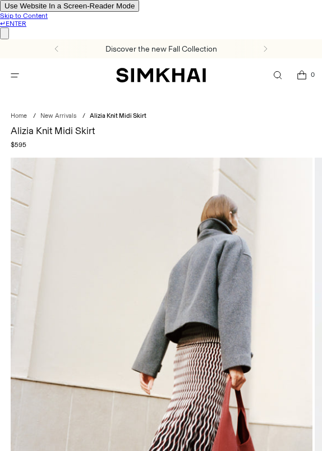 Image resolution: width=322 pixels, height=451 pixels. What do you see at coordinates (161, 49) in the screenshot?
I see `a: Discover the new Fall Collection` at bounding box center [161, 49].